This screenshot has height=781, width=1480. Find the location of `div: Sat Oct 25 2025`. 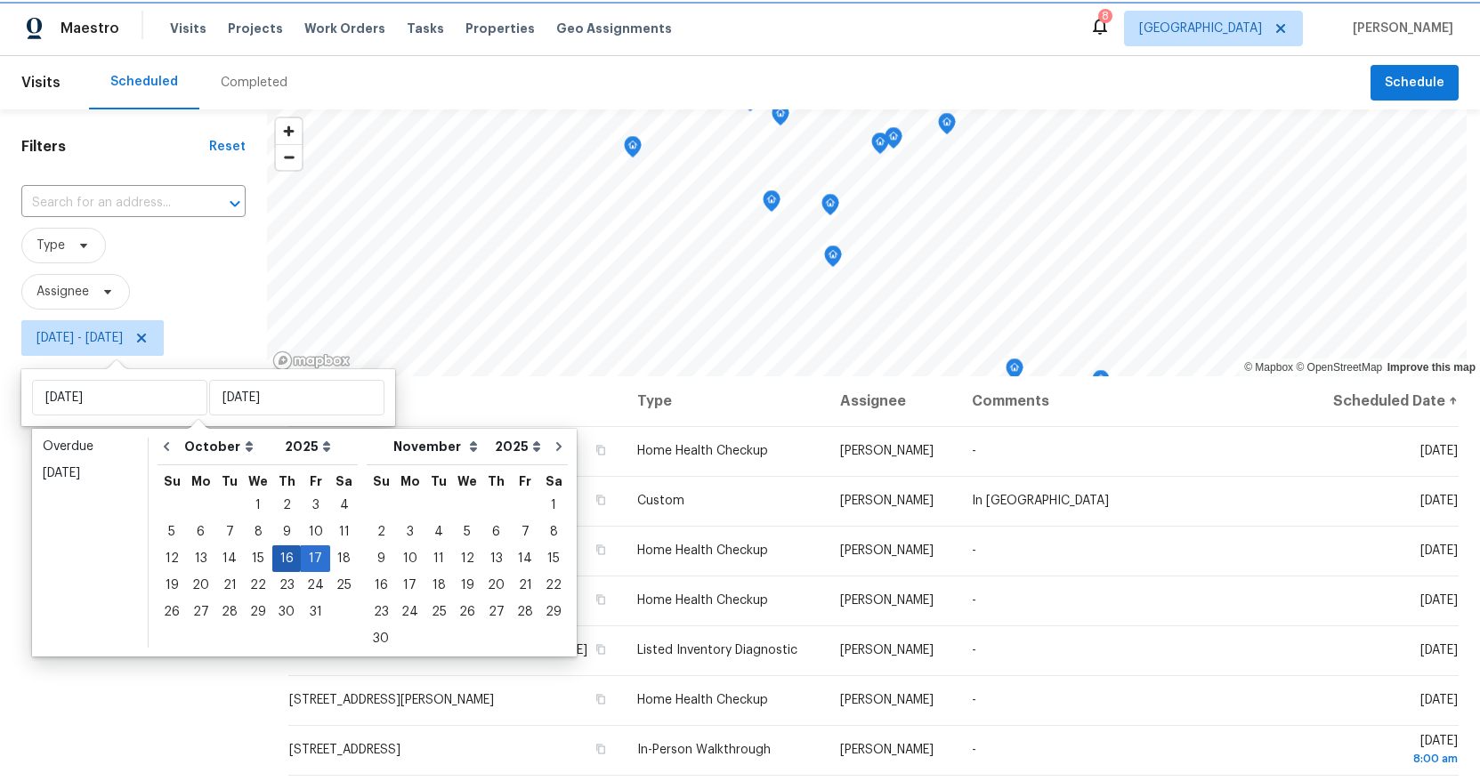

div: Sat Oct 25 2025 is located at coordinates (344, 586).